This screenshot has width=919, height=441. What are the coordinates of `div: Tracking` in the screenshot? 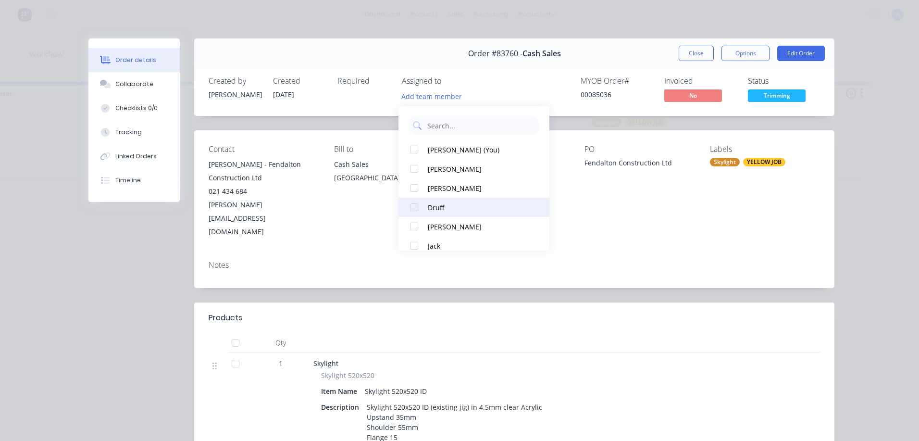 It's located at (128, 132).